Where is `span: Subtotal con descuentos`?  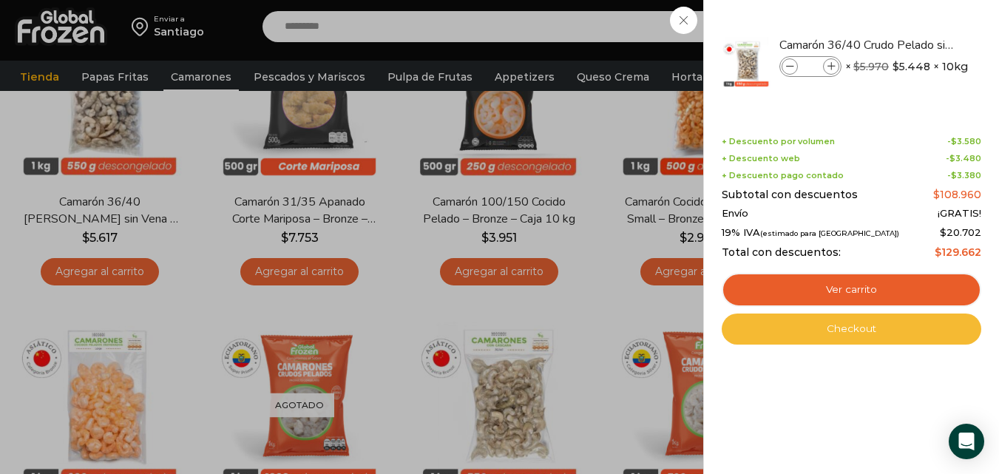
span: Subtotal con descuentos is located at coordinates (789, 194).